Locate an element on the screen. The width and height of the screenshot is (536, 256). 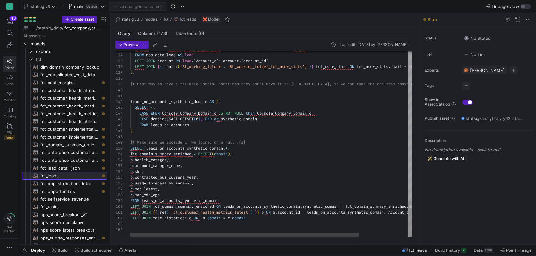
span: Stale is located at coordinates (432, 19).